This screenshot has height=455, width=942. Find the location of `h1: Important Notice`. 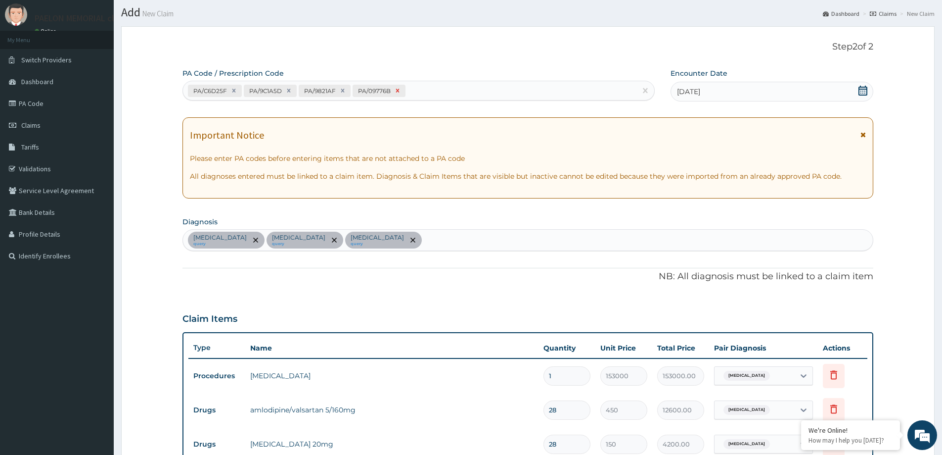

h1: Important Notice is located at coordinates (227, 135).